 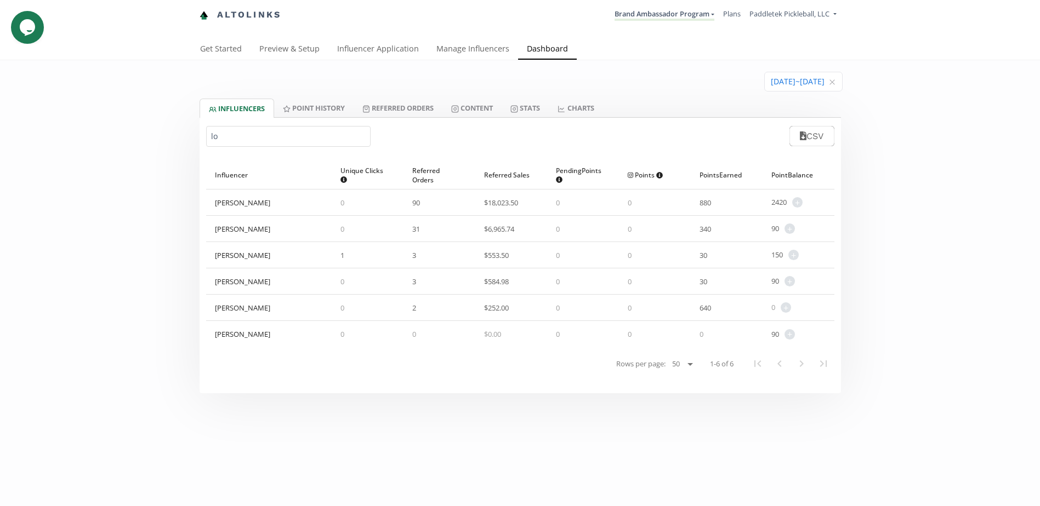 What do you see at coordinates (705, 229) in the screenshot?
I see `span: 340` at bounding box center [705, 229].